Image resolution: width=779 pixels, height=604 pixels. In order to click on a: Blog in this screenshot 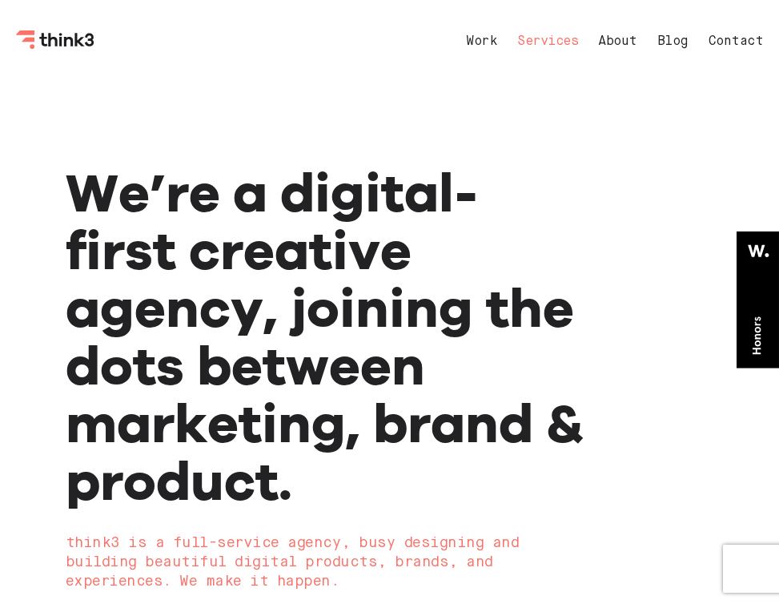, I will do `click(673, 42)`.